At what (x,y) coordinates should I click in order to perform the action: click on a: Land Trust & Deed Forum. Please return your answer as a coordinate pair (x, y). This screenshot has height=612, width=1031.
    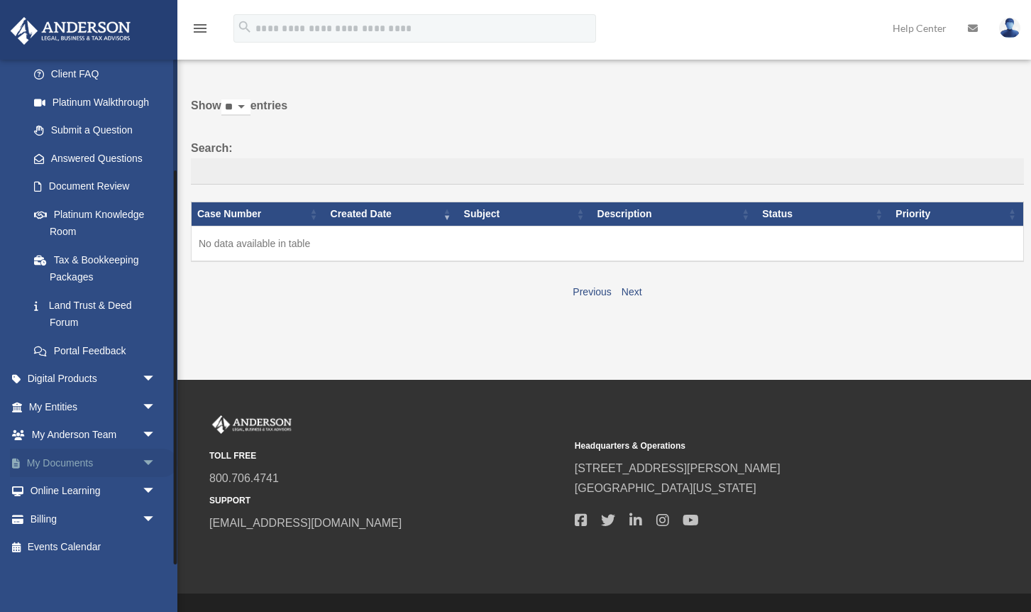
    Looking at the image, I should click on (95, 314).